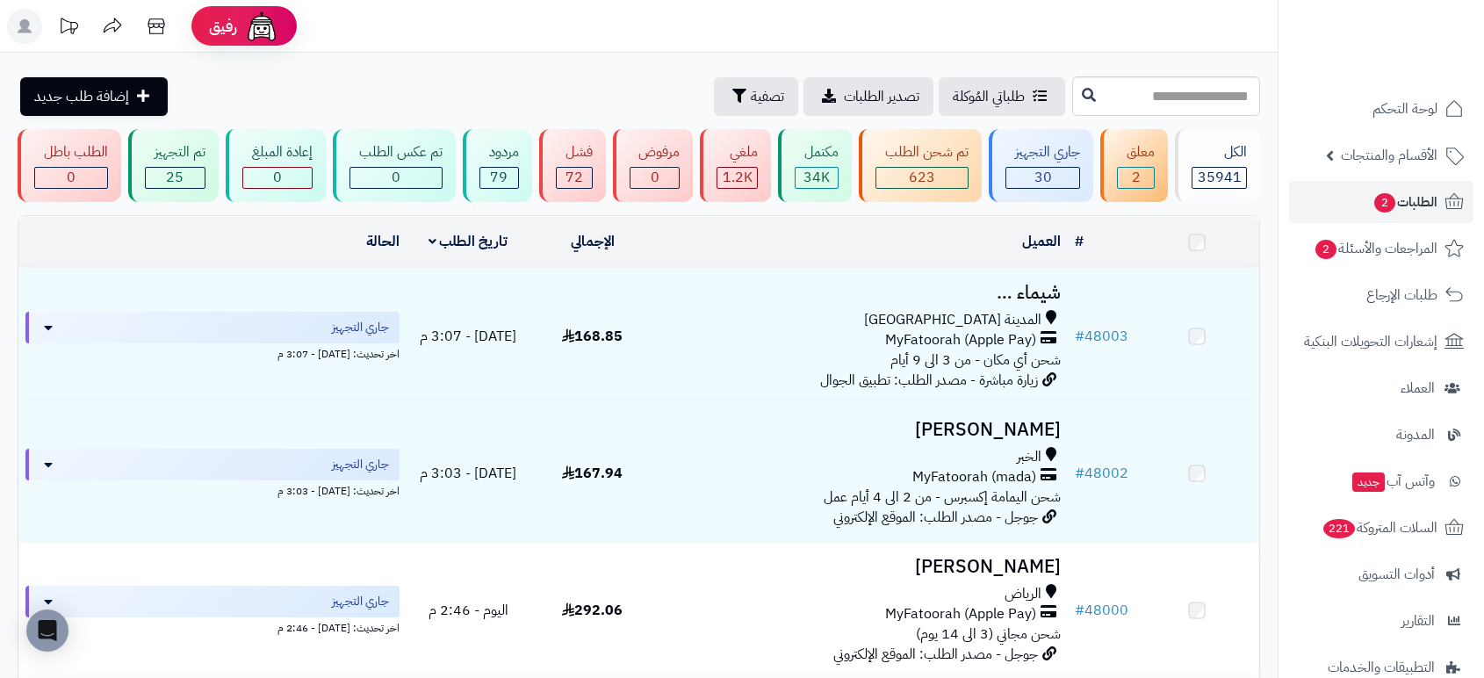 The width and height of the screenshot is (1484, 678). I want to click on div: 2, so click(1135, 177).